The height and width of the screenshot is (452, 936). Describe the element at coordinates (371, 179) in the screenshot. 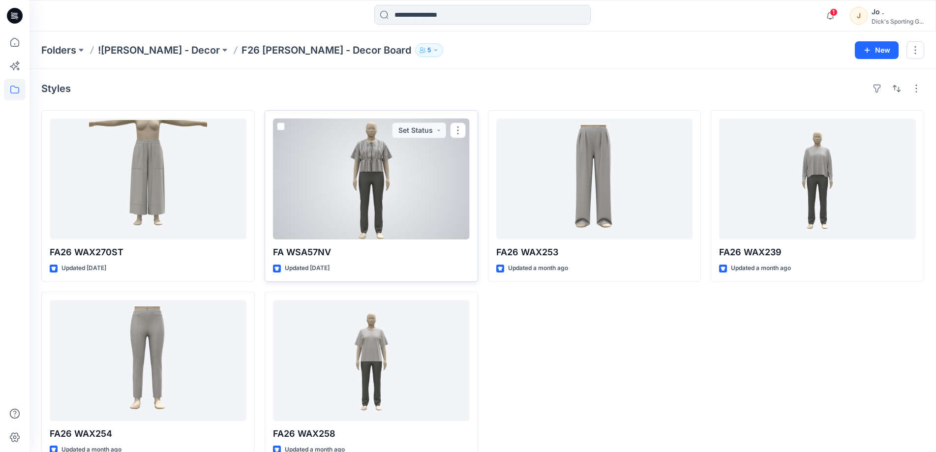

I see `a: FA WSA57NV` at that location.